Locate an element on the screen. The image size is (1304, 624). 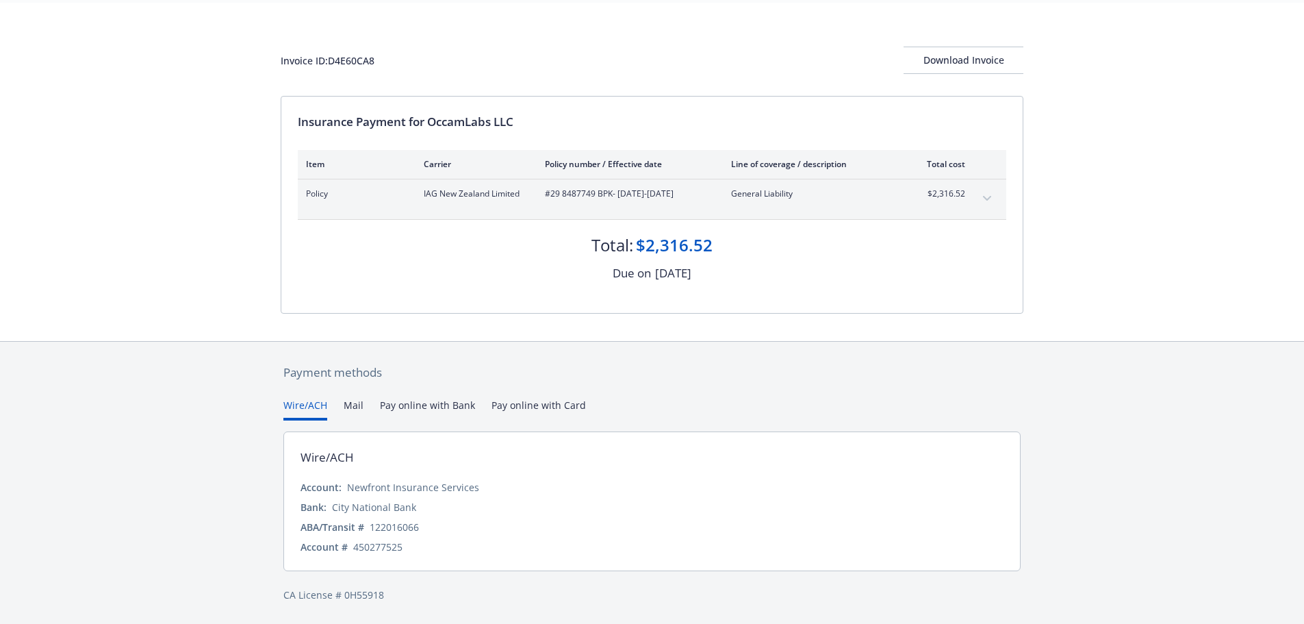
div: Total cost is located at coordinates (939, 164).